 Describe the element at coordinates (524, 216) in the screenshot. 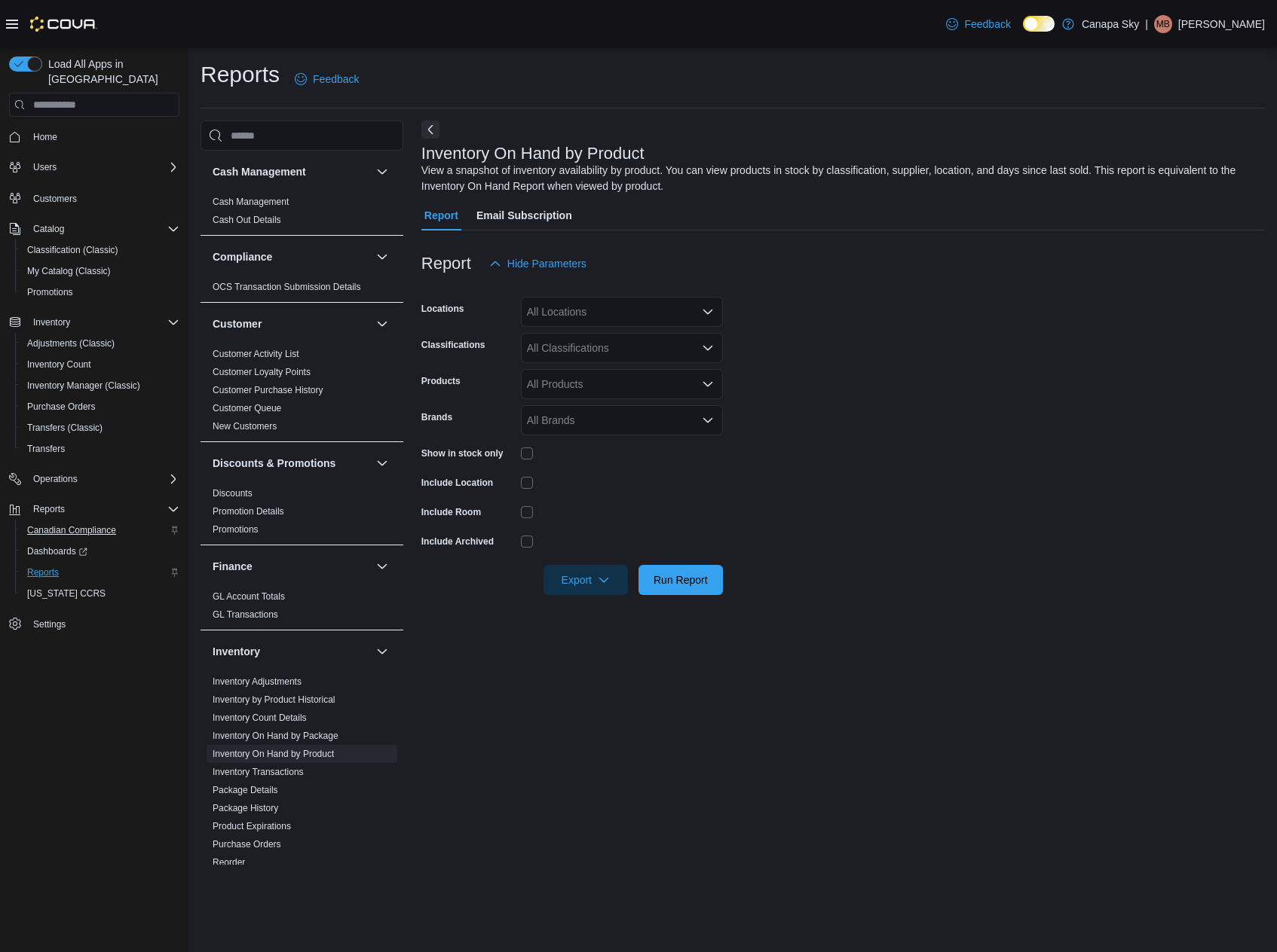

I see `span: Email Subscription` at that location.